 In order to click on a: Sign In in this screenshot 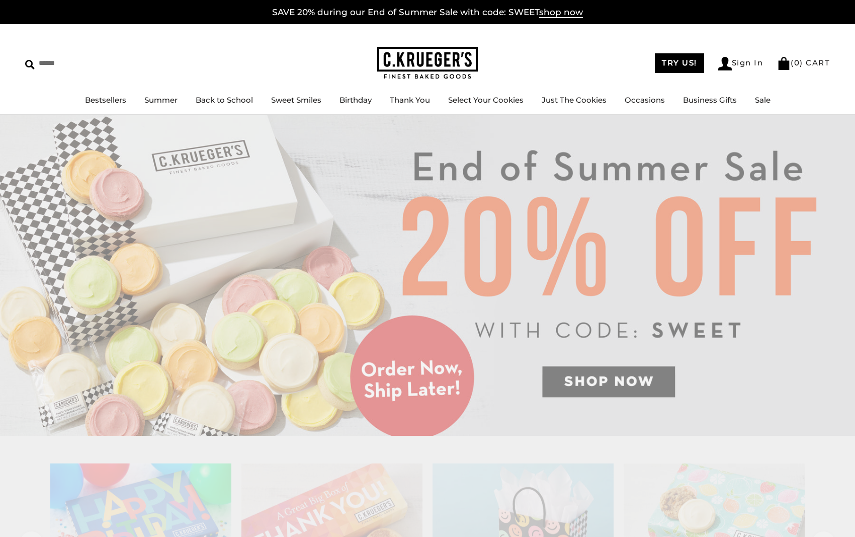, I will do `click(741, 63)`.